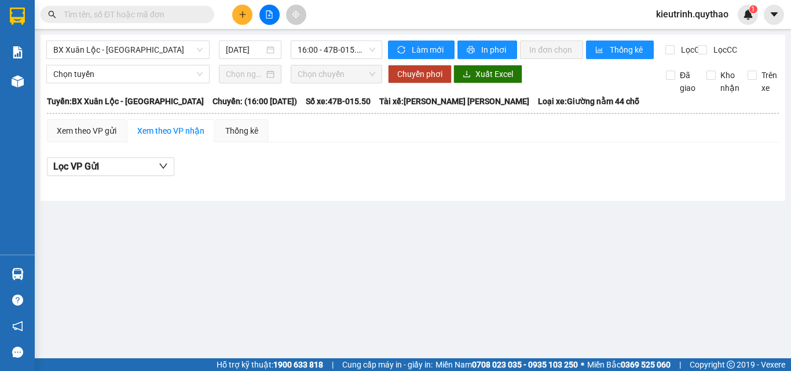 Image resolution: width=791 pixels, height=371 pixels. What do you see at coordinates (551, 50) in the screenshot?
I see `button: In đơn chọn` at bounding box center [551, 50].